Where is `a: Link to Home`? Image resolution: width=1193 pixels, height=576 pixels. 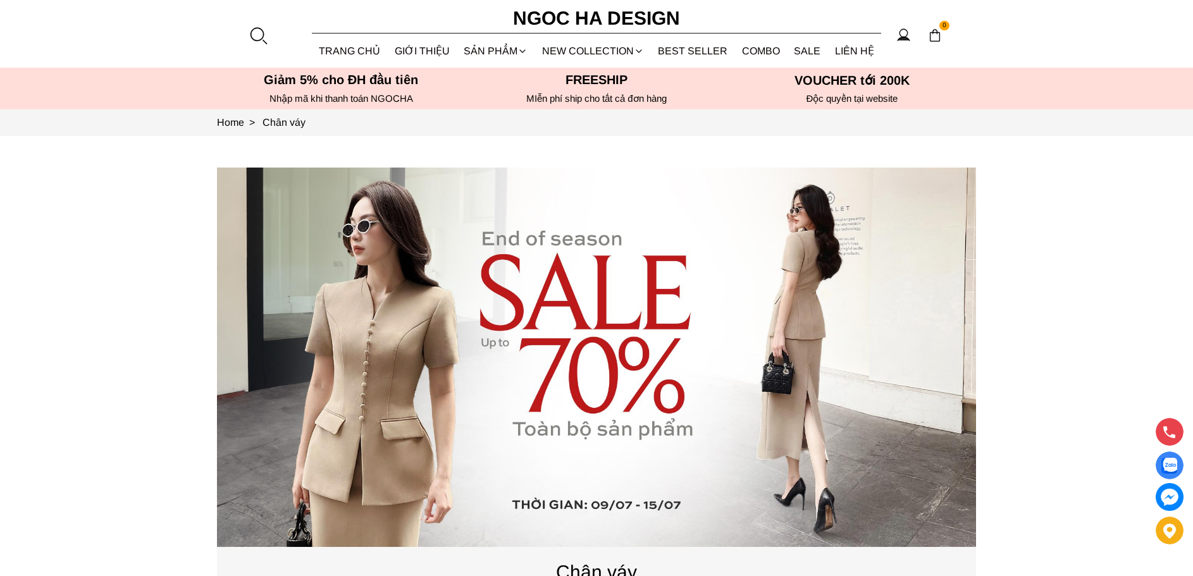
a: Link to Home is located at coordinates (240, 122).